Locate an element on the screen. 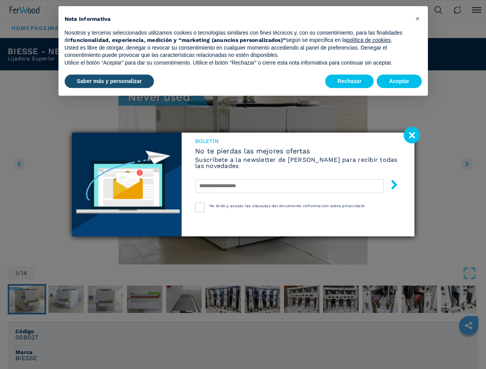 The width and height of the screenshot is (486, 369). p: Usted es libre de otorgar, denegar o revocar su consentimiento en cualquier momento accediendo al... is located at coordinates (237, 52).